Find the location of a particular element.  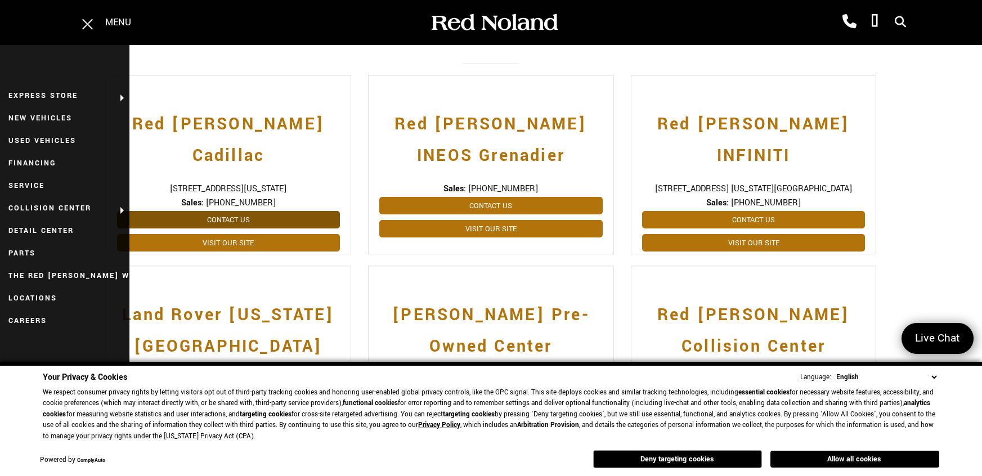

span: Your Privacy & Cookies is located at coordinates (86, 377).